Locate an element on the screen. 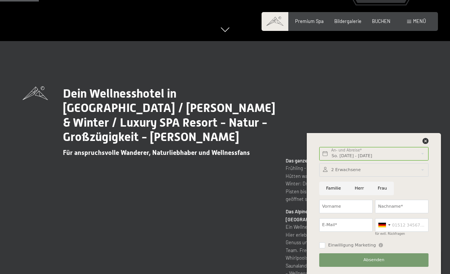  p: Frühling - Sommer - Herbst: Über 80 bewirtschaftete Almen und Hütten warten darauf, von Ihnen ero... is located at coordinates (357, 180).